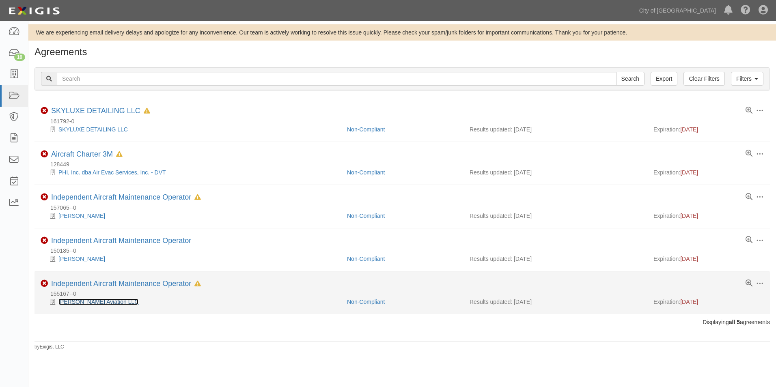 The width and height of the screenshot is (776, 387). Describe the element at coordinates (34, 11) in the screenshot. I see `img: logo-5460c22ac91f19d4615b14bd174203de0afe785f0fc80cf4dbbc73dc1793850b.png` at that location.